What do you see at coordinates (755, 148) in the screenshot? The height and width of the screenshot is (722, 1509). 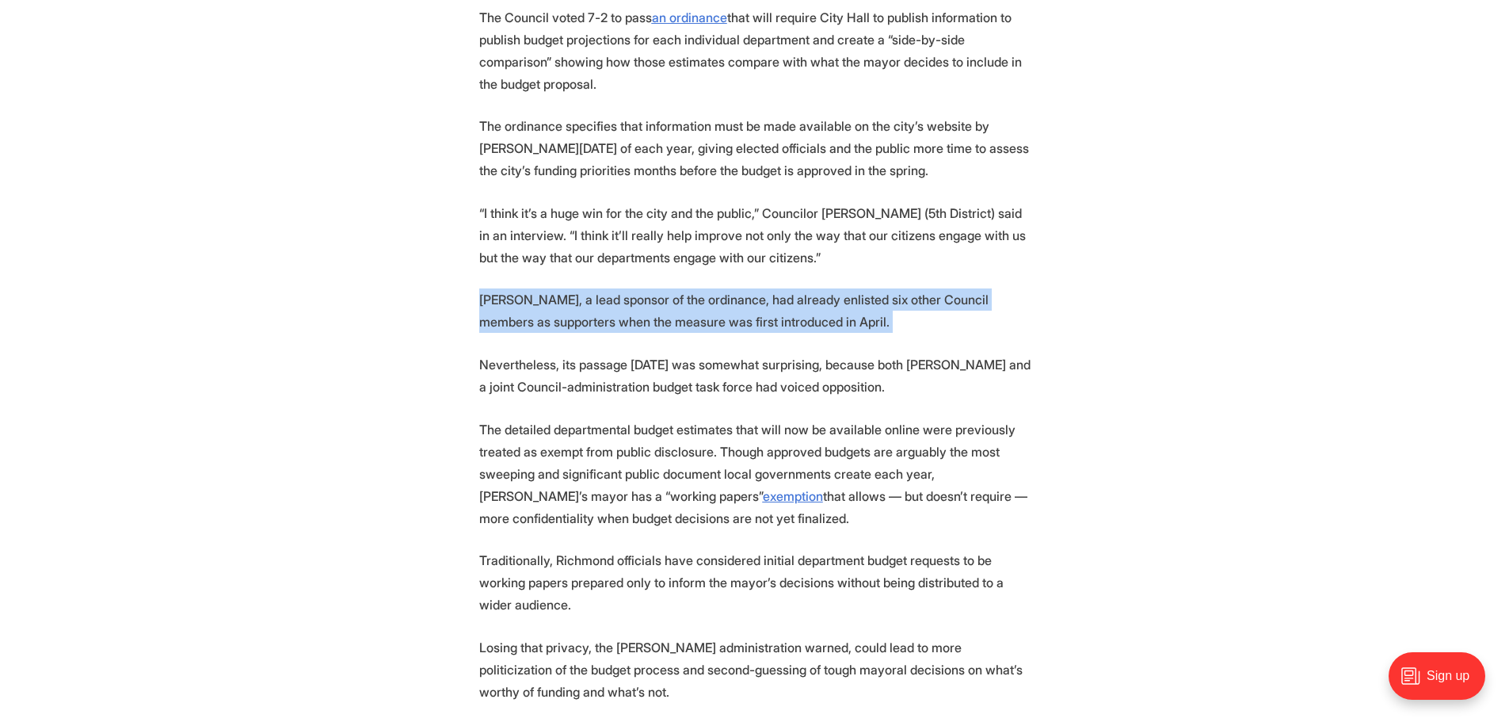 I see `p: The ordinance specifies that information must be made available on the city’s website by [PERSON_...` at bounding box center [755, 148].